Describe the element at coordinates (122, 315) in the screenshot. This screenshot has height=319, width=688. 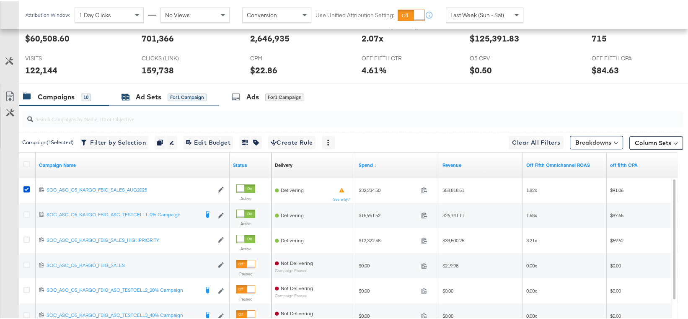
I see `a: SOC_ASC_O5_KARGO_FBIG_ASC_TESTCELL3_40% Campaign` at that location.